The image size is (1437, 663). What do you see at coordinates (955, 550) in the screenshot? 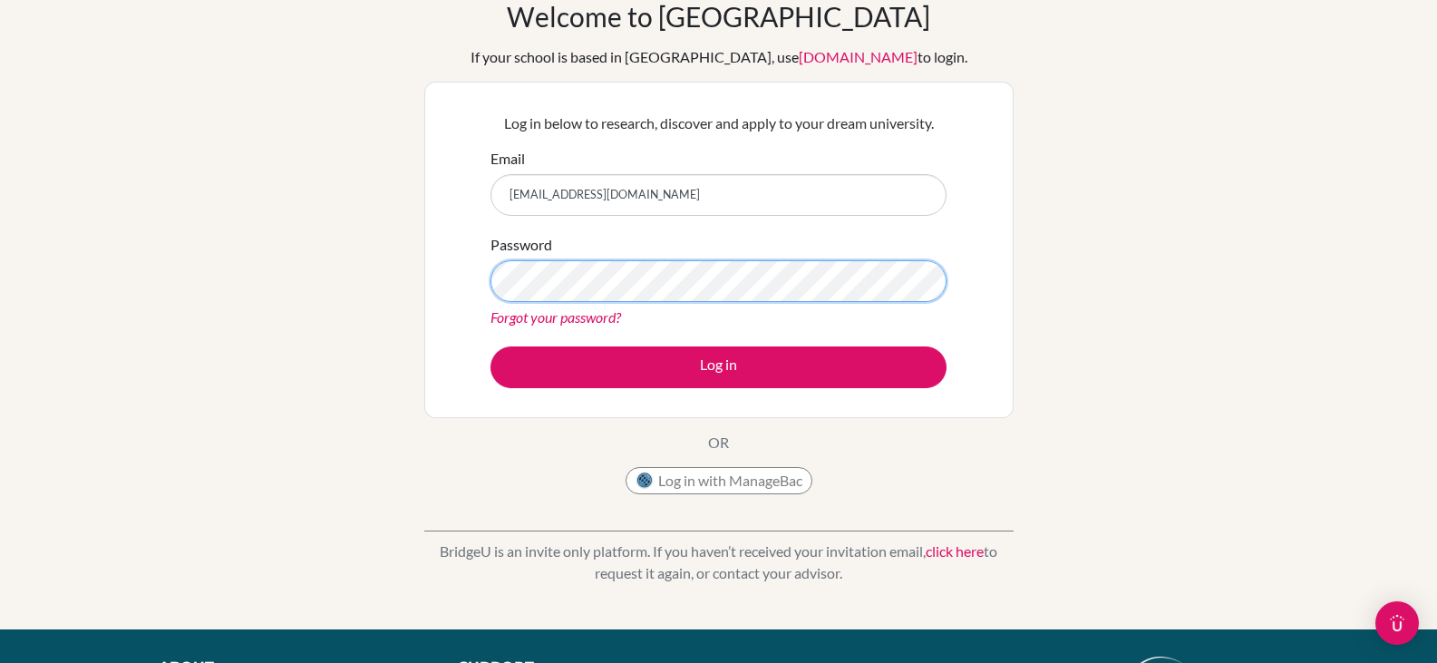
I see `a: click here` at bounding box center [955, 550].